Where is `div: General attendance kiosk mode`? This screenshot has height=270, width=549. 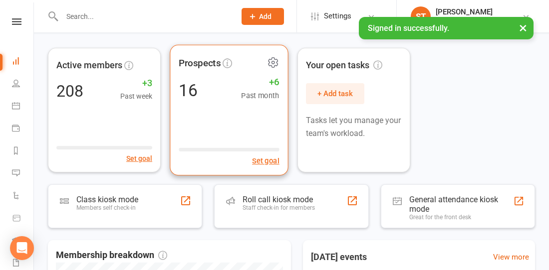
div: General attendance kiosk mode is located at coordinates (461, 204).